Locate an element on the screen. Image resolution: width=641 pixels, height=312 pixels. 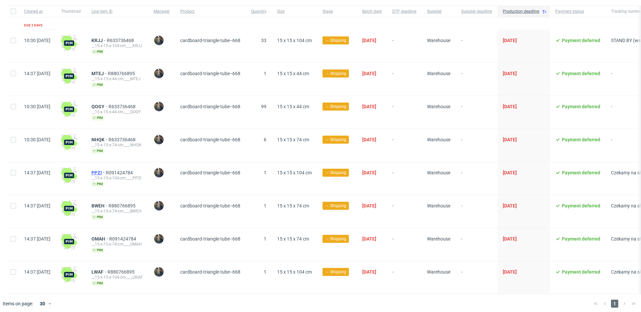
span: Quantity is located at coordinates (259, 11).